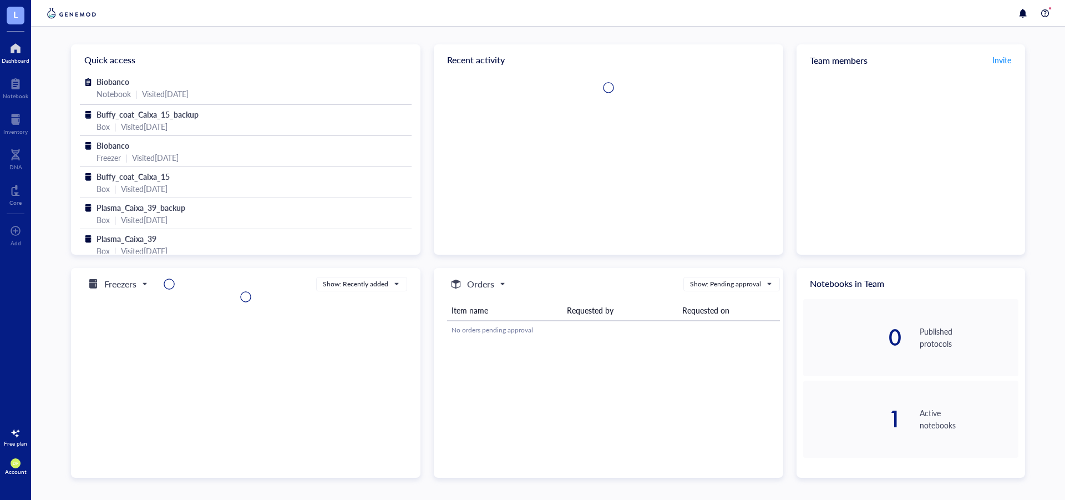 The image size is (1065, 500). Describe the element at coordinates (120, 284) in the screenshot. I see `h5: Freezers` at that location.